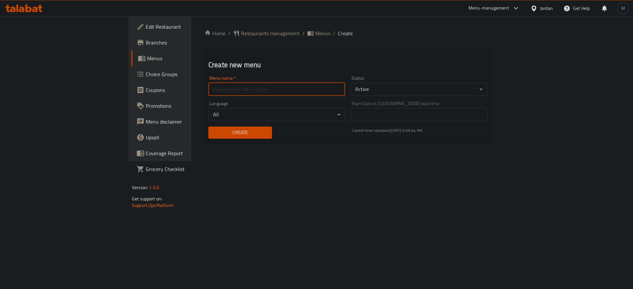 This screenshot has width=633, height=289. What do you see at coordinates (488, 8) in the screenshot?
I see `div: Menu-management` at bounding box center [488, 8].